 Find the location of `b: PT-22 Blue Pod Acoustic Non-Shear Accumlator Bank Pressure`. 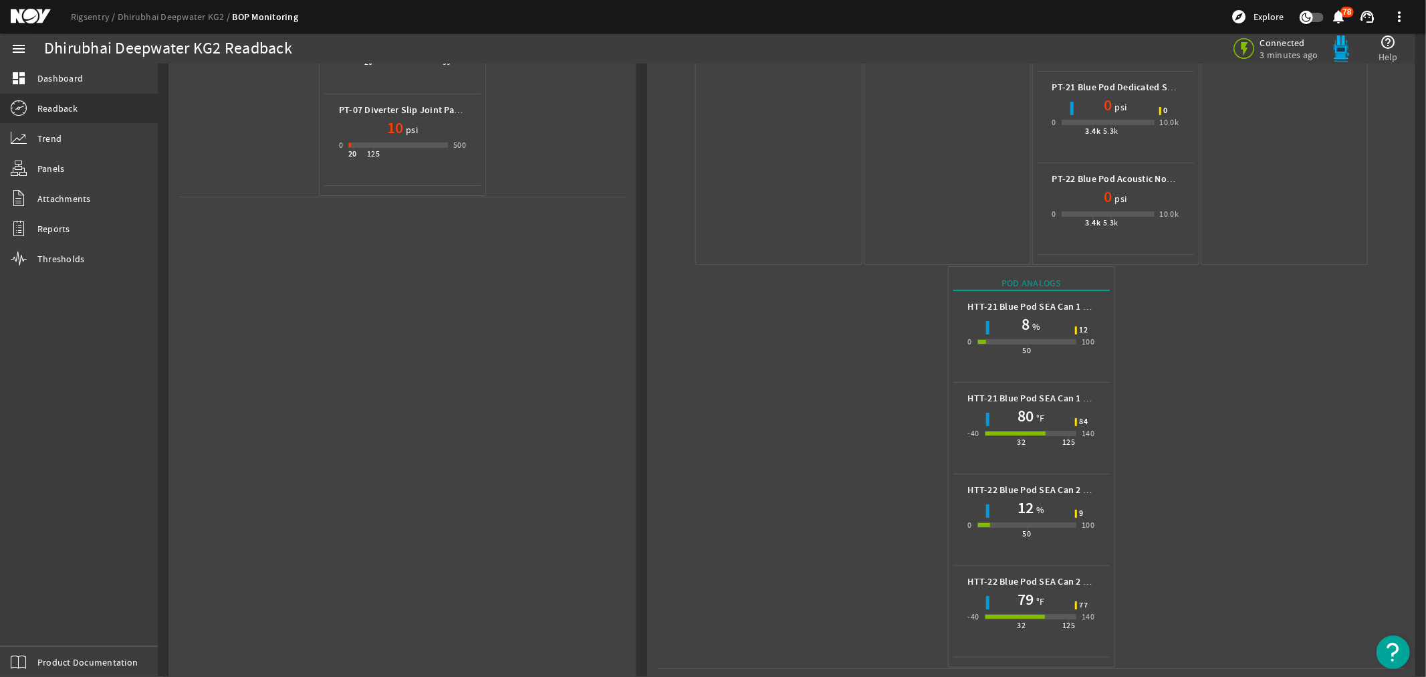

b: PT-22 Blue Pod Acoustic Non-Shear Accumlator Bank Pressure is located at coordinates (1182, 179).